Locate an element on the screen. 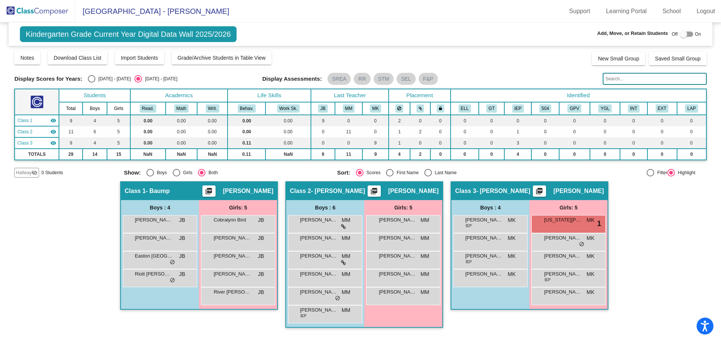  button: JB is located at coordinates (323, 108).